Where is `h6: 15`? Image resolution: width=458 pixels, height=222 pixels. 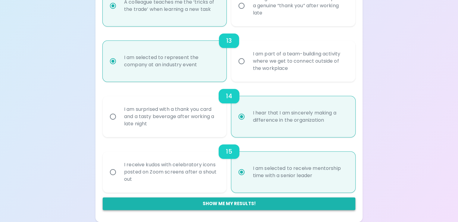
h6: 15 is located at coordinates (229, 152).